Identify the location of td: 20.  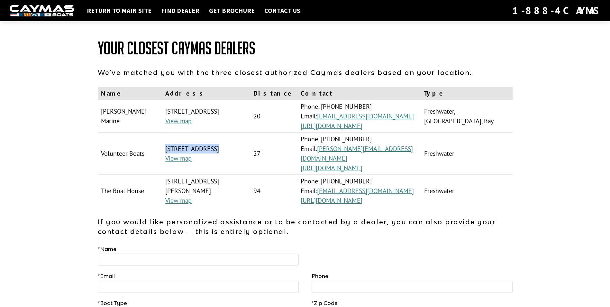
(274, 116).